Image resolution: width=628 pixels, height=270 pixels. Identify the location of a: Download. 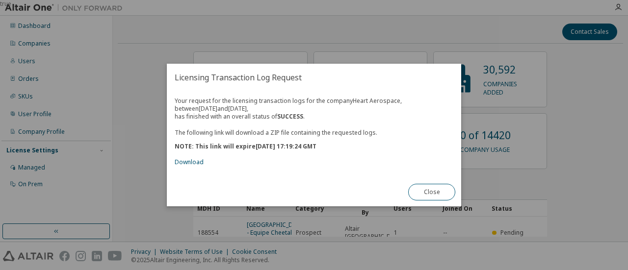
(189, 162).